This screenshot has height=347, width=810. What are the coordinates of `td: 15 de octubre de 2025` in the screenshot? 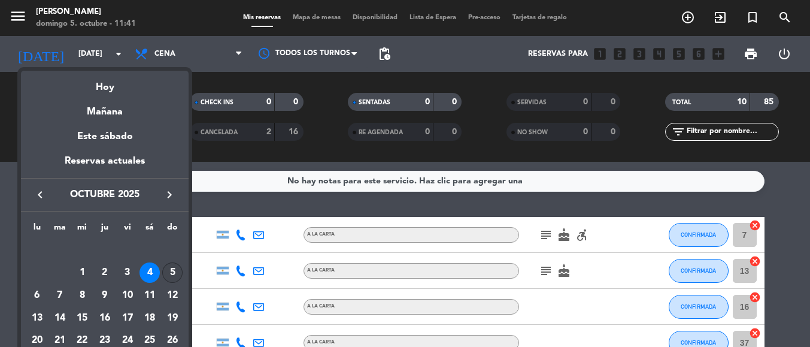 It's located at (82, 318).